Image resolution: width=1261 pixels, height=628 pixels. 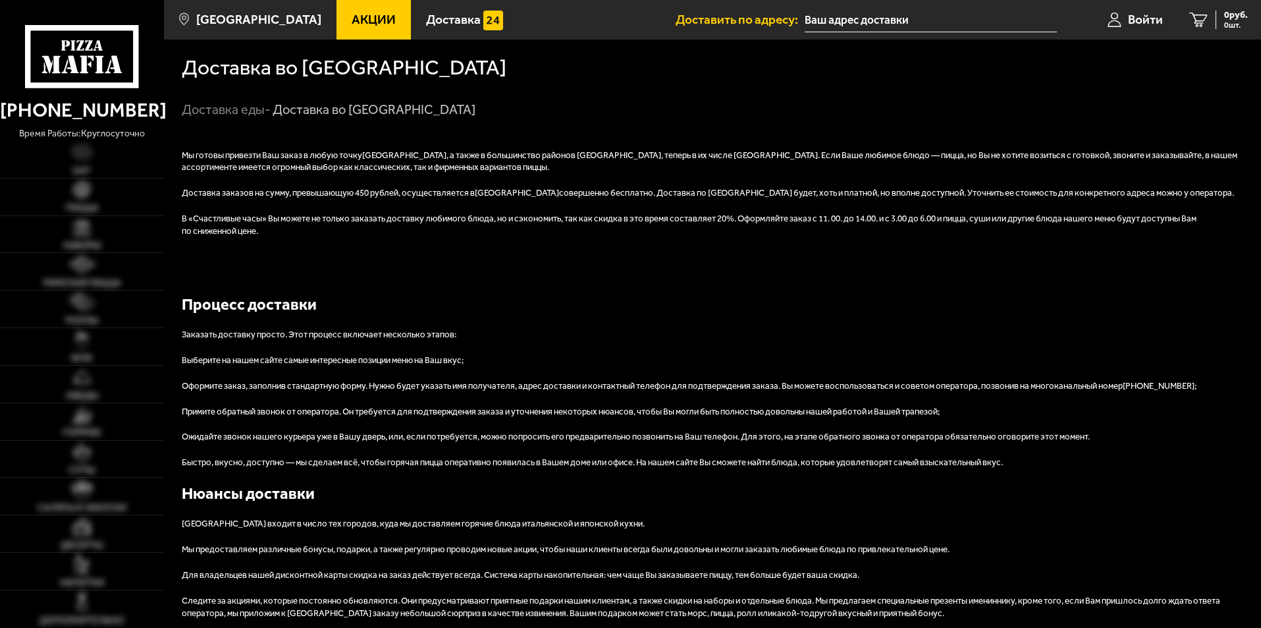 I want to click on span: Римская пицца, so click(x=82, y=283).